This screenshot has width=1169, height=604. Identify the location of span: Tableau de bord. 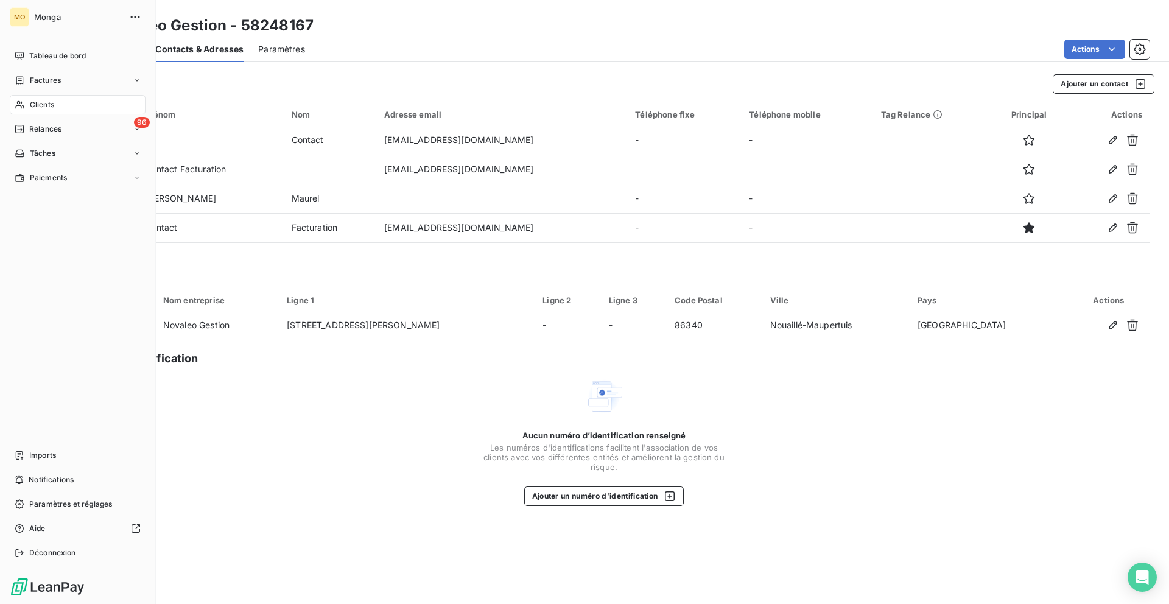
(57, 56).